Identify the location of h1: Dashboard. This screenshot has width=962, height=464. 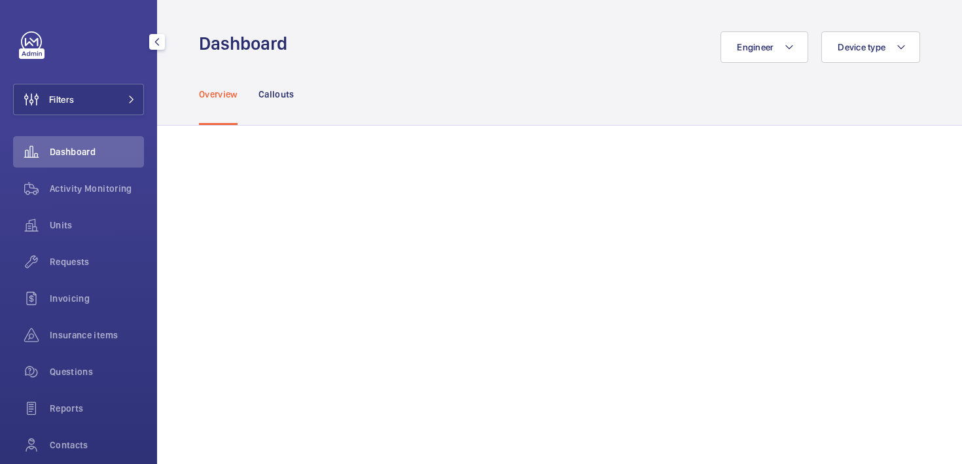
(247, 43).